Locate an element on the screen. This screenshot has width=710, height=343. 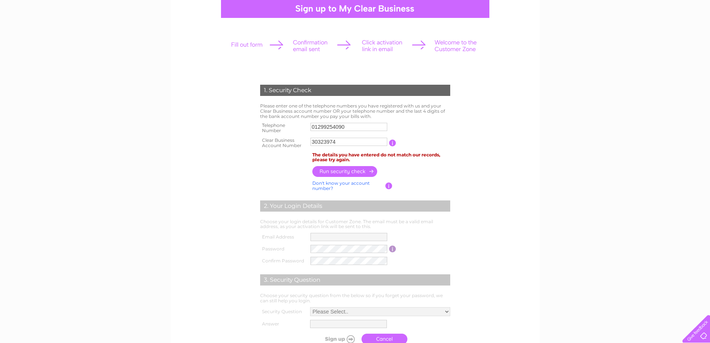
th: Password is located at coordinates (284, 249).